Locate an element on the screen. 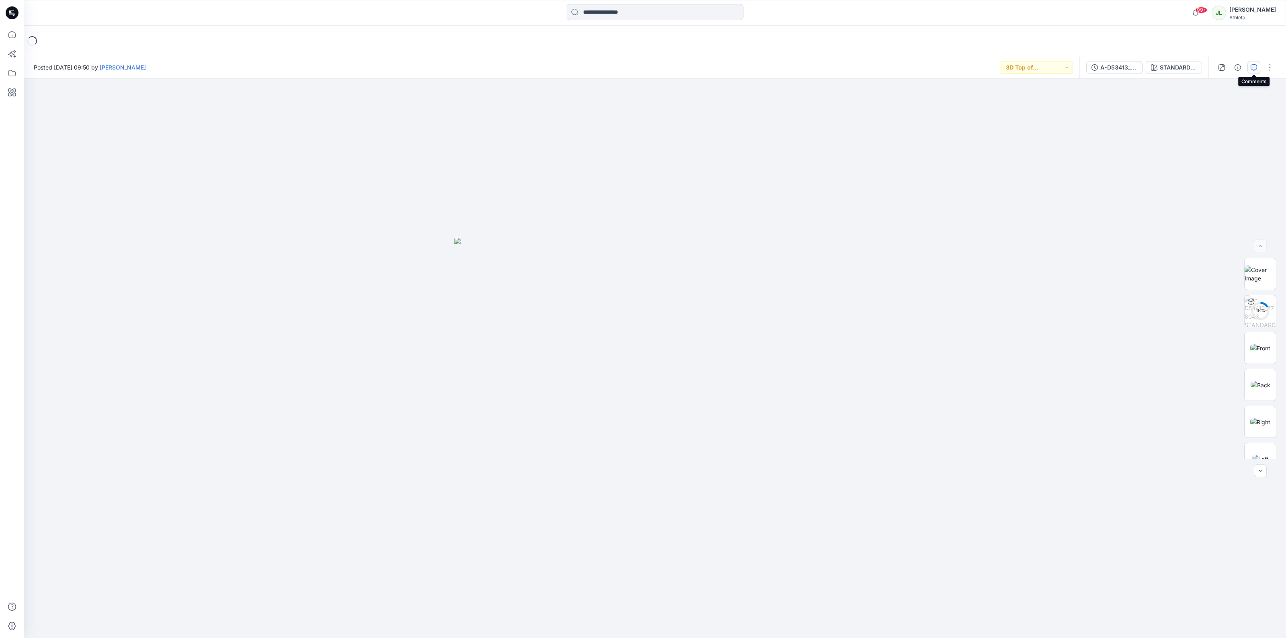 The width and height of the screenshot is (1286, 638). div: 16 % is located at coordinates (1260, 311).